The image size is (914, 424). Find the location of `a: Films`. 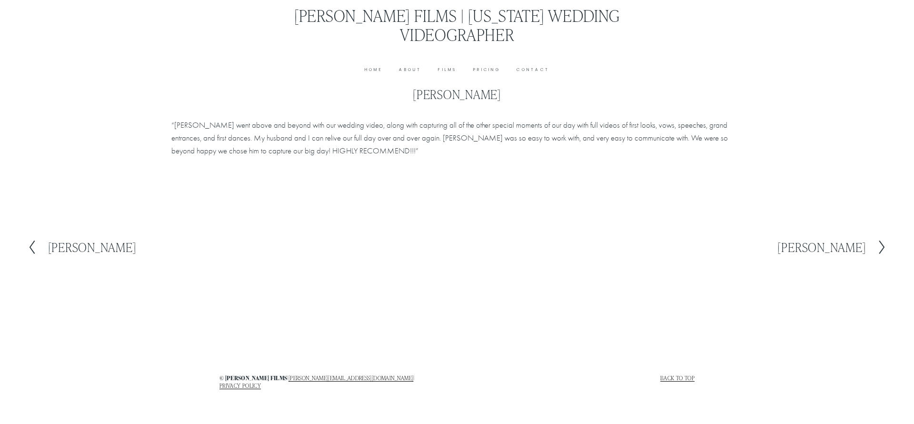

a: Films is located at coordinates (447, 70).